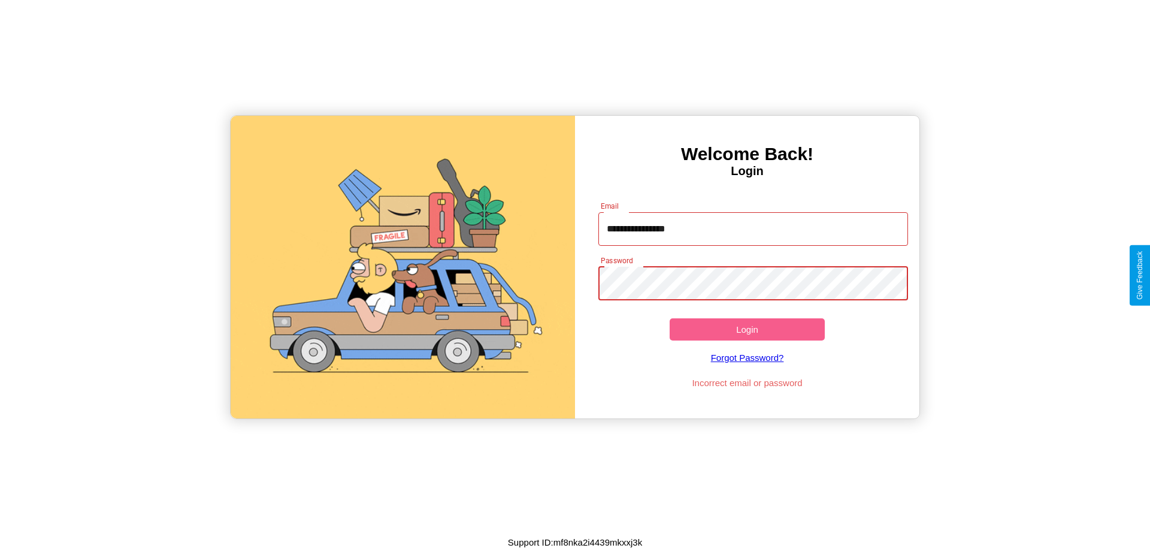 This screenshot has width=1150, height=551. What do you see at coordinates (748, 382) in the screenshot?
I see `p: Incorrect email or password` at bounding box center [748, 382].